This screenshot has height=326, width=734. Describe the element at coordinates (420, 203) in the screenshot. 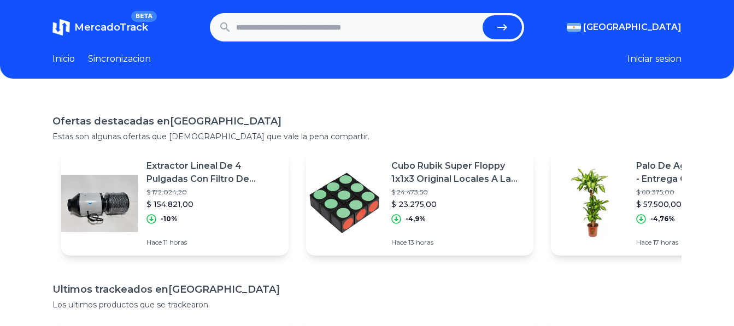

I see `a: Featured imageCubo Rubik Super Floppy 1x1x3 Original Locales A La Calle$ 24.473,50$ 23.275,00-4,9...` at that location.